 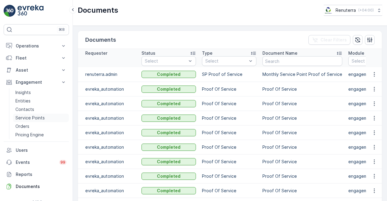 What do you see at coordinates (10, 11) in the screenshot?
I see `img: logo` at bounding box center [10, 11].